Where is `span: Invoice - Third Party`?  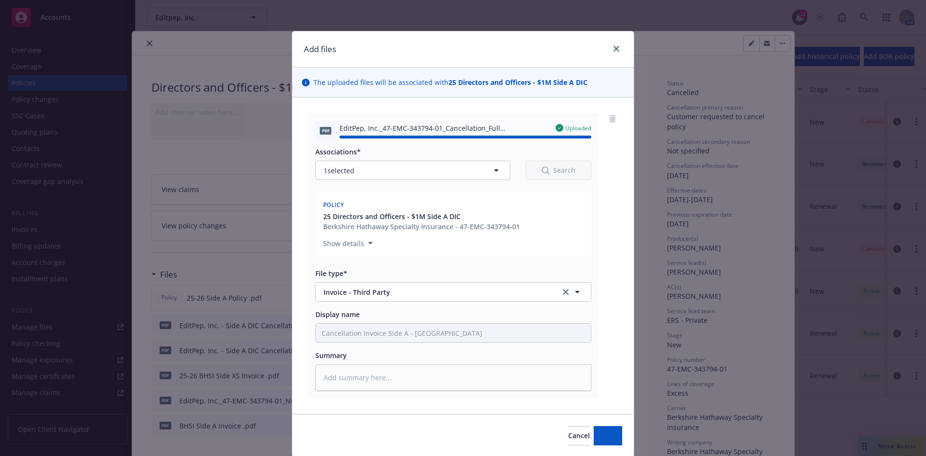
span: Invoice - Third Party is located at coordinates (435, 292).